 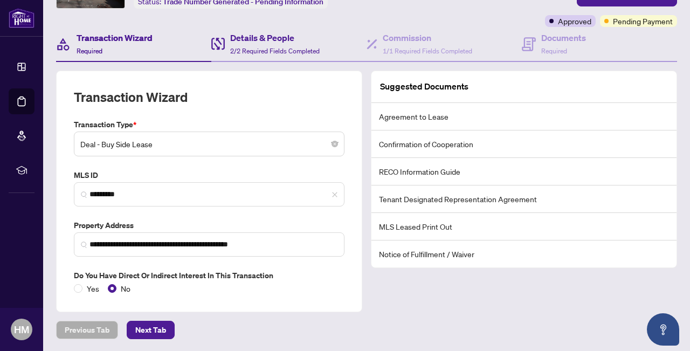 I want to click on label: MLS ID, so click(x=209, y=175).